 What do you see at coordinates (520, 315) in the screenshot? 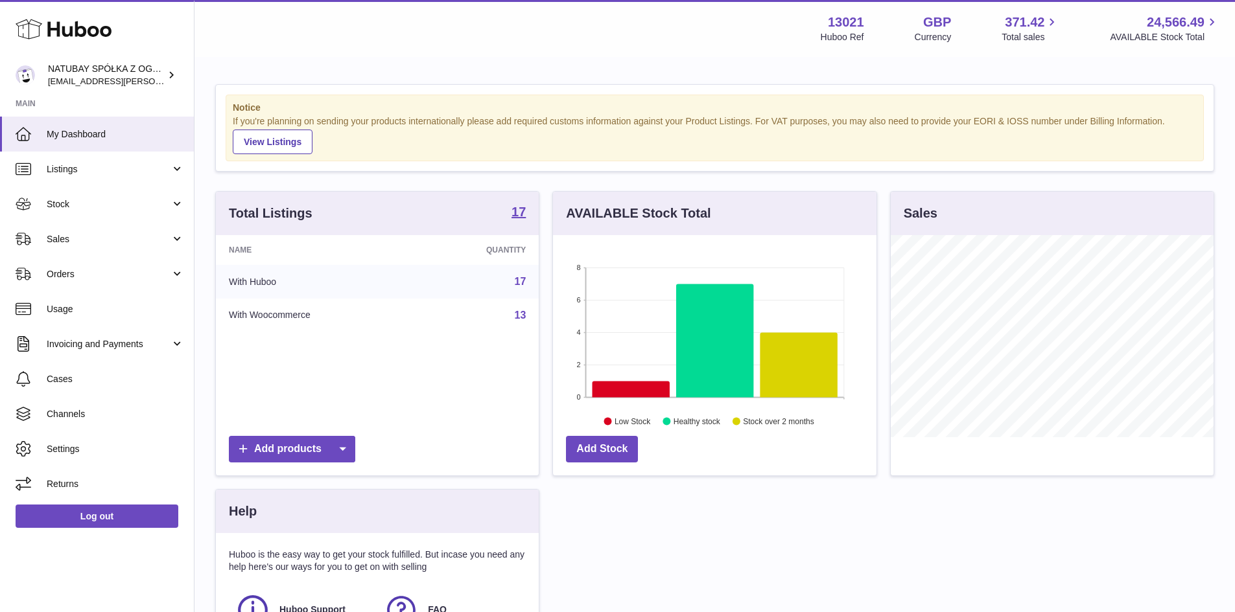
I see `a: 13` at bounding box center [520, 315].